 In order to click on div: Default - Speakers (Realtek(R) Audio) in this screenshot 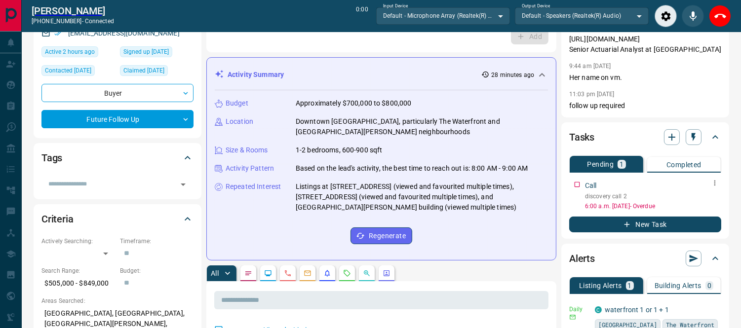, I will do `click(582, 16)`.